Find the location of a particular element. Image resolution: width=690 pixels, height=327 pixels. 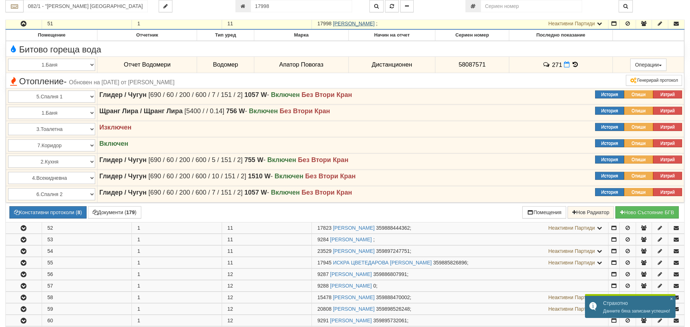

th: Начин на отчет is located at coordinates (392, 36).